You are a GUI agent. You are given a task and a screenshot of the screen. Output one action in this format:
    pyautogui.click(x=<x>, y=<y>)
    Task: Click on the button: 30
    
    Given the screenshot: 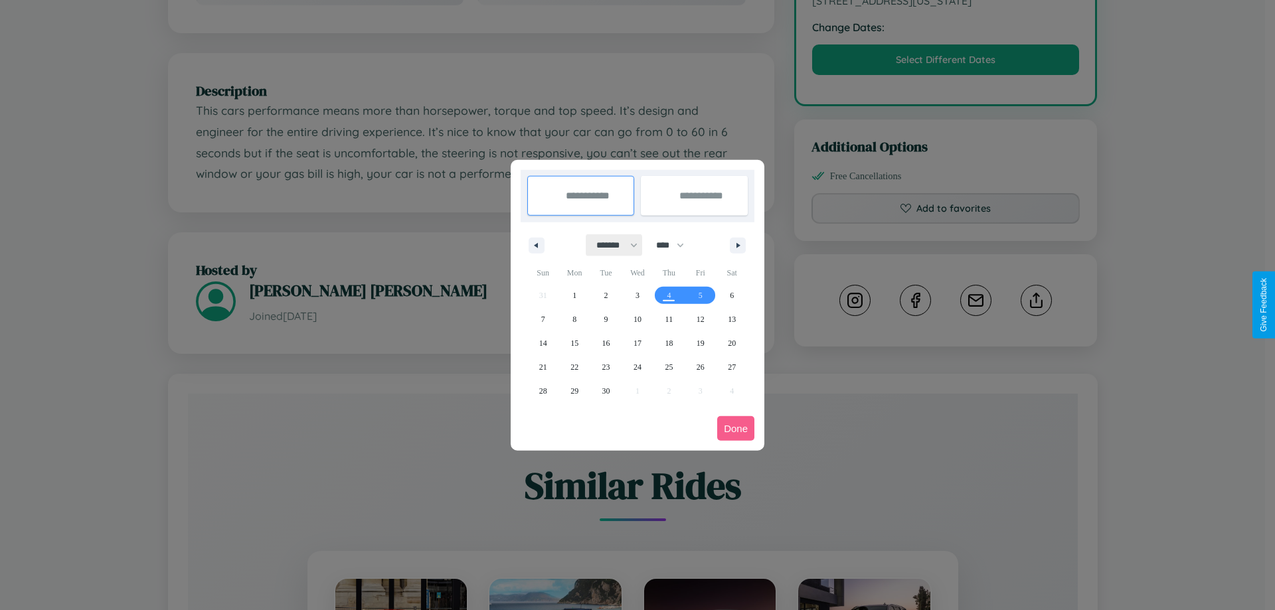 What is the action you would take?
    pyautogui.click(x=605, y=391)
    